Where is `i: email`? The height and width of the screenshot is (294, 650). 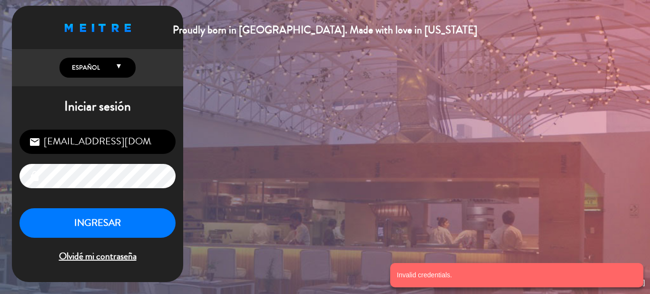 i: email is located at coordinates (35, 142).